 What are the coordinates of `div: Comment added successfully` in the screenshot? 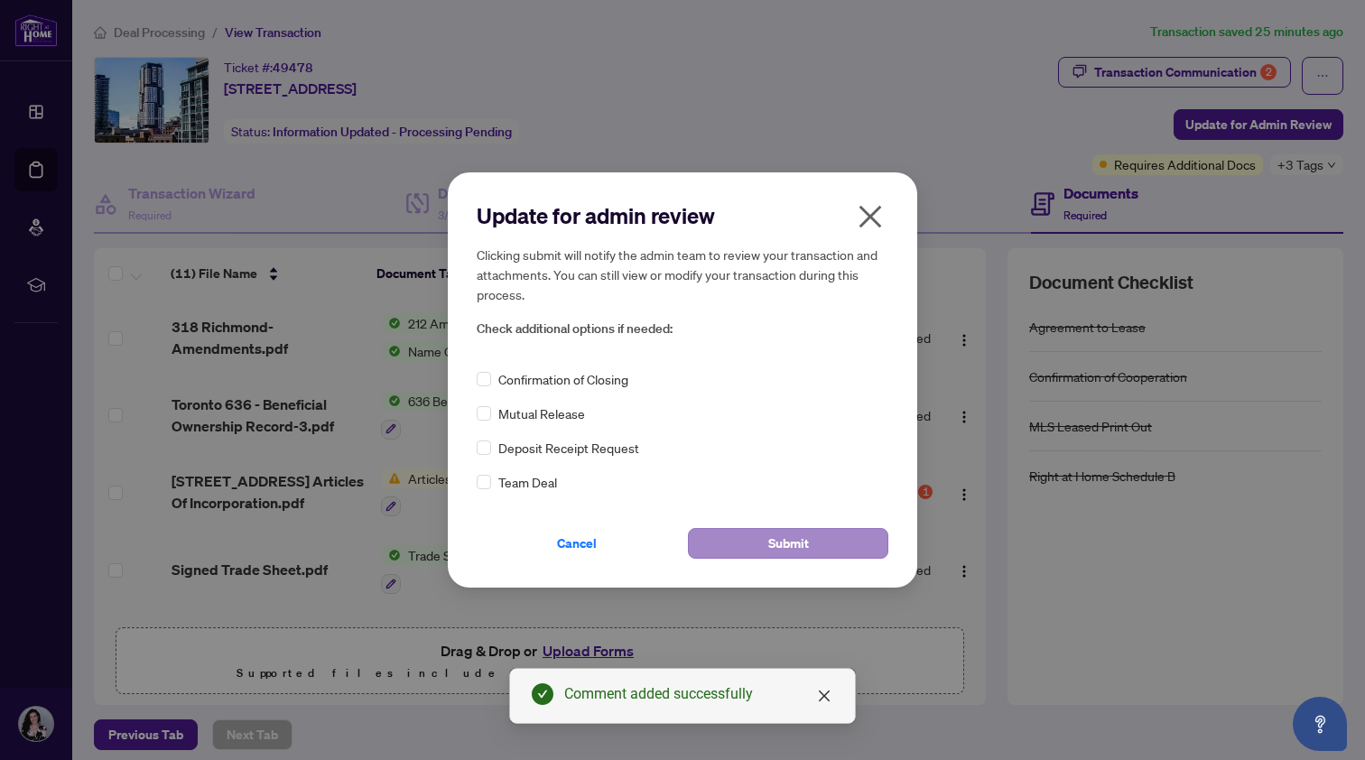 It's located at (699, 694).